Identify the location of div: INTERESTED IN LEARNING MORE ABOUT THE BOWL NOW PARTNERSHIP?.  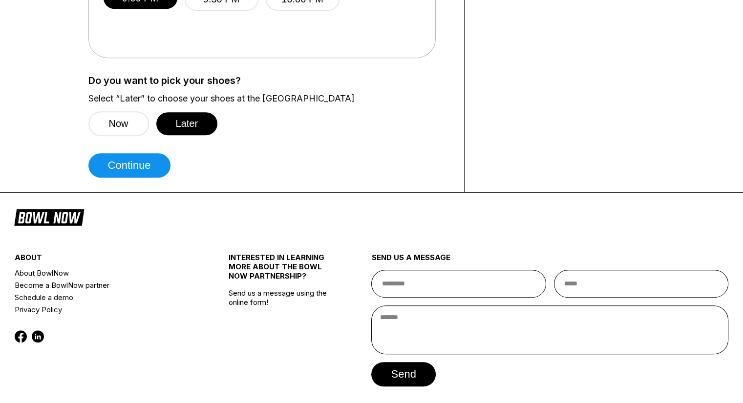
(282, 270).